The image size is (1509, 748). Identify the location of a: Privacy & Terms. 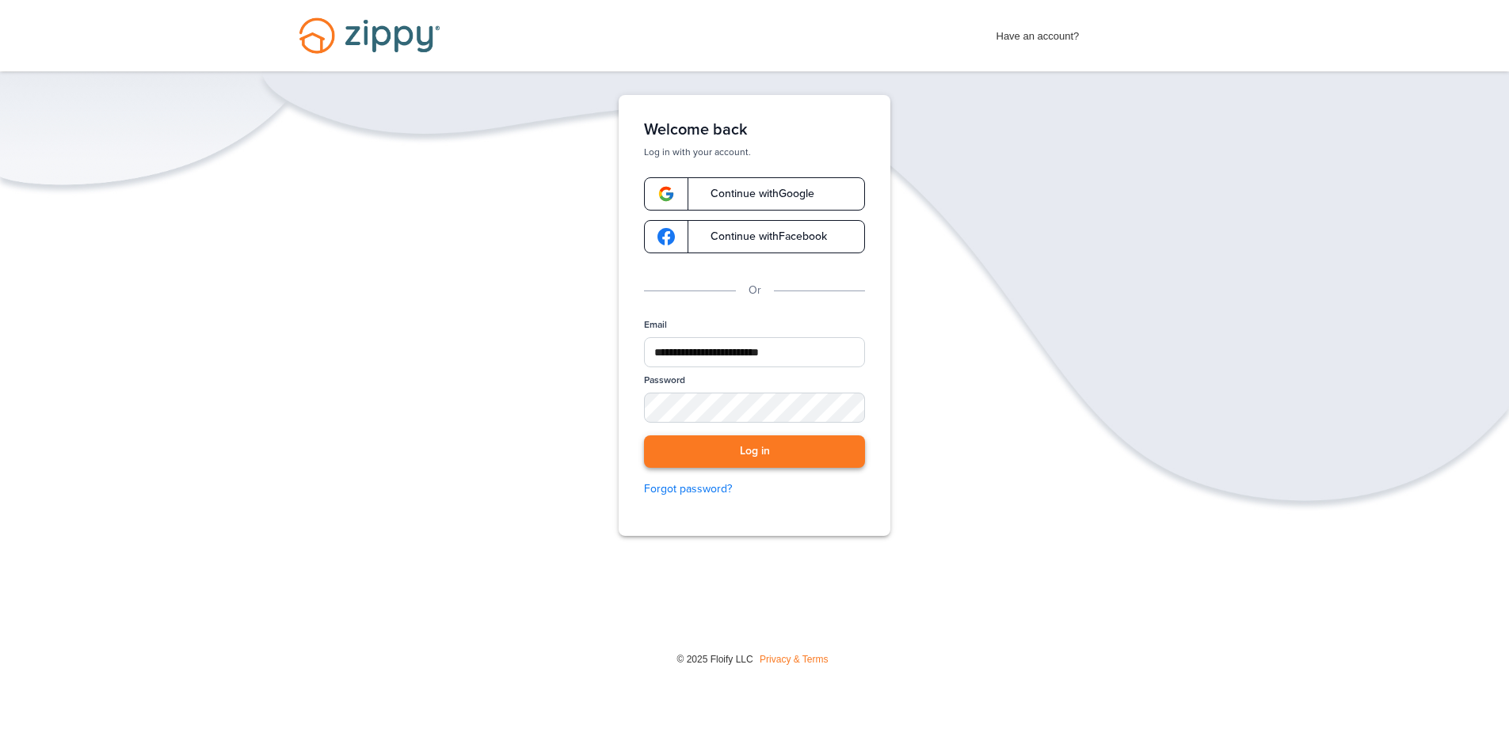
(794, 660).